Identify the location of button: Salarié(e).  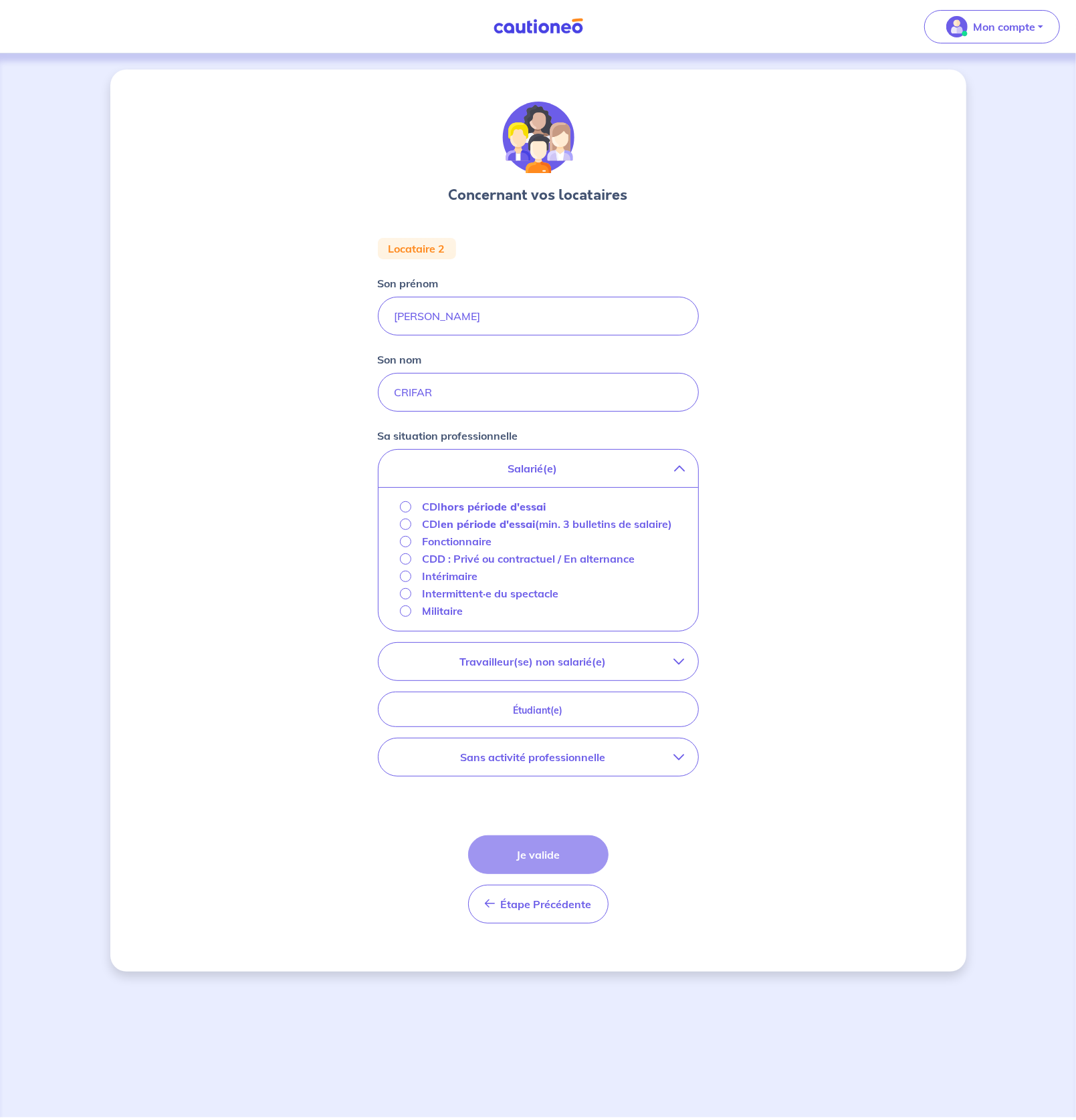
(538, 469).